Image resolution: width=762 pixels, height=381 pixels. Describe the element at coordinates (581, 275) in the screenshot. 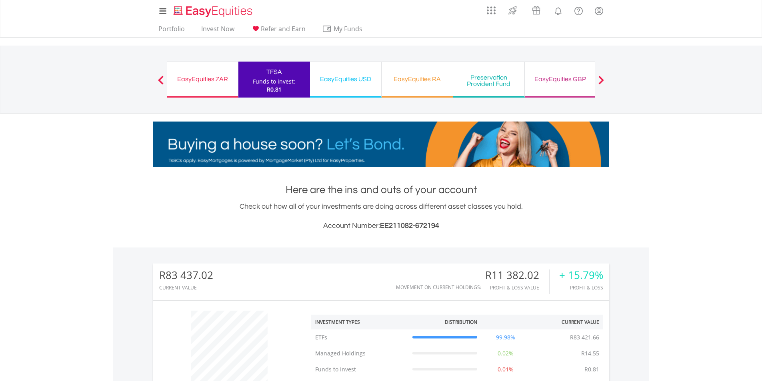

I see `div: + 15.79%` at that location.